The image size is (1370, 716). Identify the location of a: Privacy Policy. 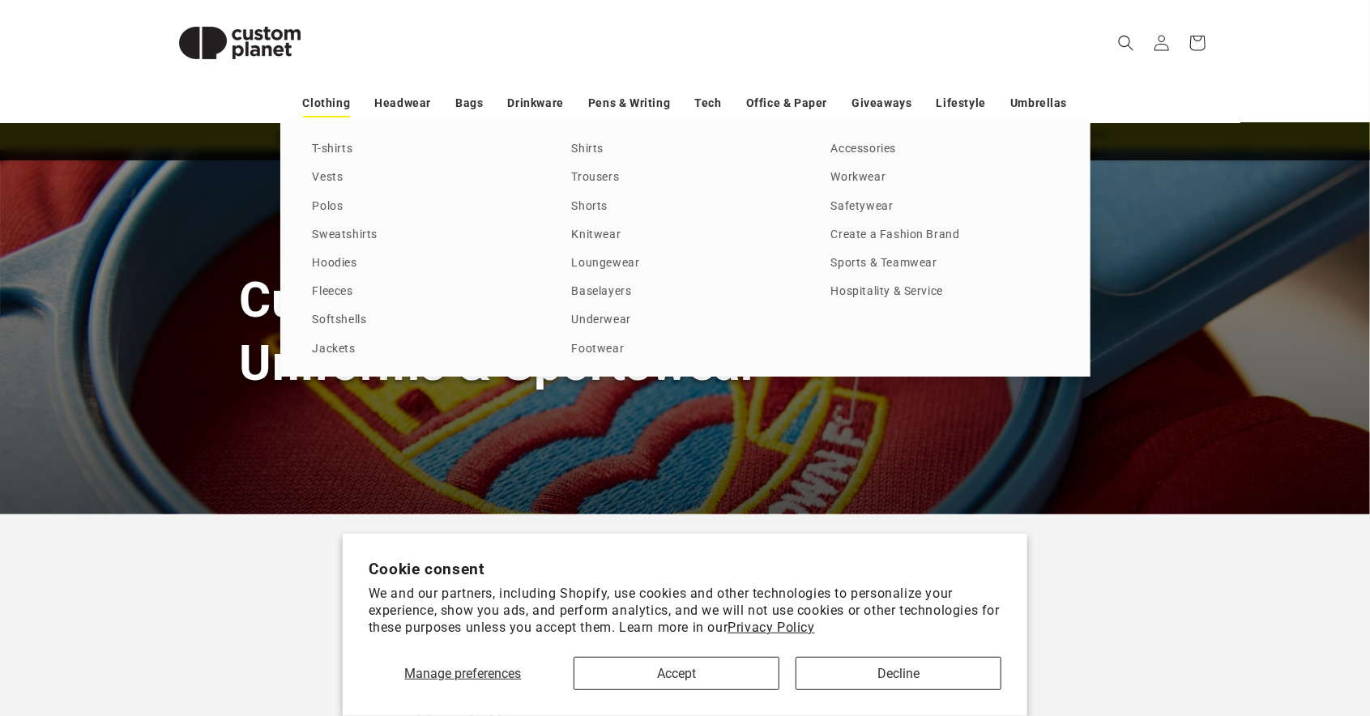
(770, 627).